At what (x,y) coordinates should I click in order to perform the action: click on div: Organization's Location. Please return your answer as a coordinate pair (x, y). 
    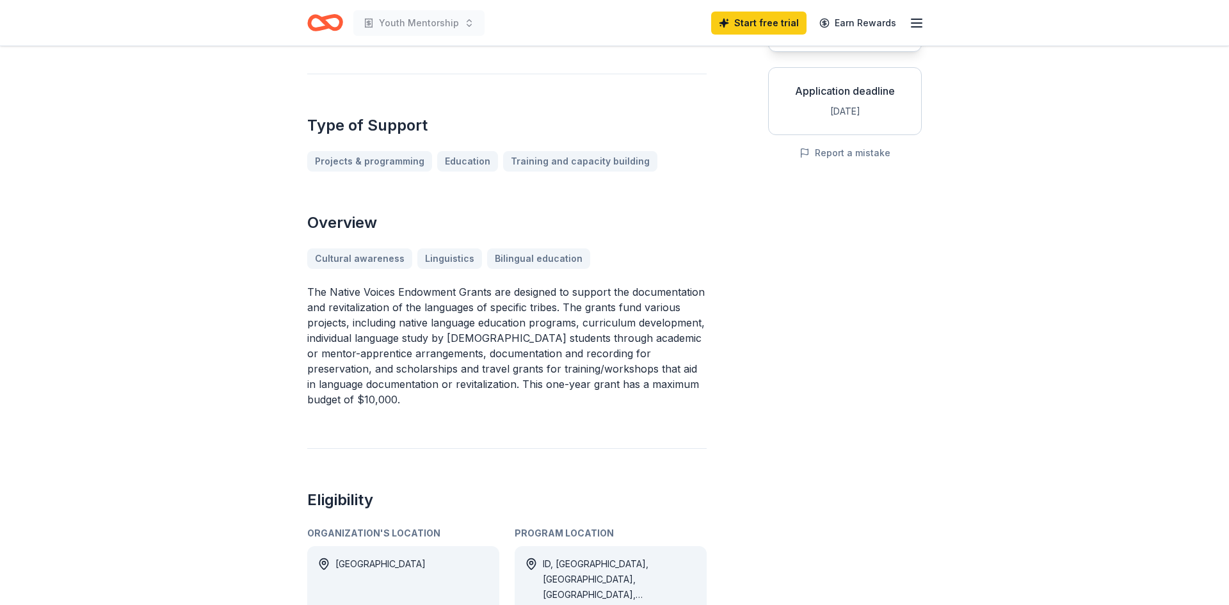
    Looking at the image, I should click on (403, 533).